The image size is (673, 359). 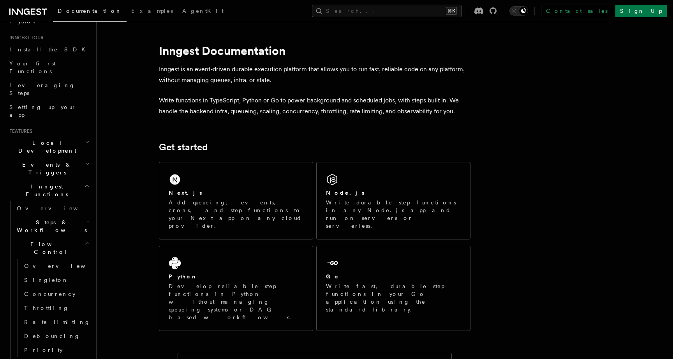 What do you see at coordinates (42, 89) in the screenshot?
I see `span: Leveraging Steps` at bounding box center [42, 89].